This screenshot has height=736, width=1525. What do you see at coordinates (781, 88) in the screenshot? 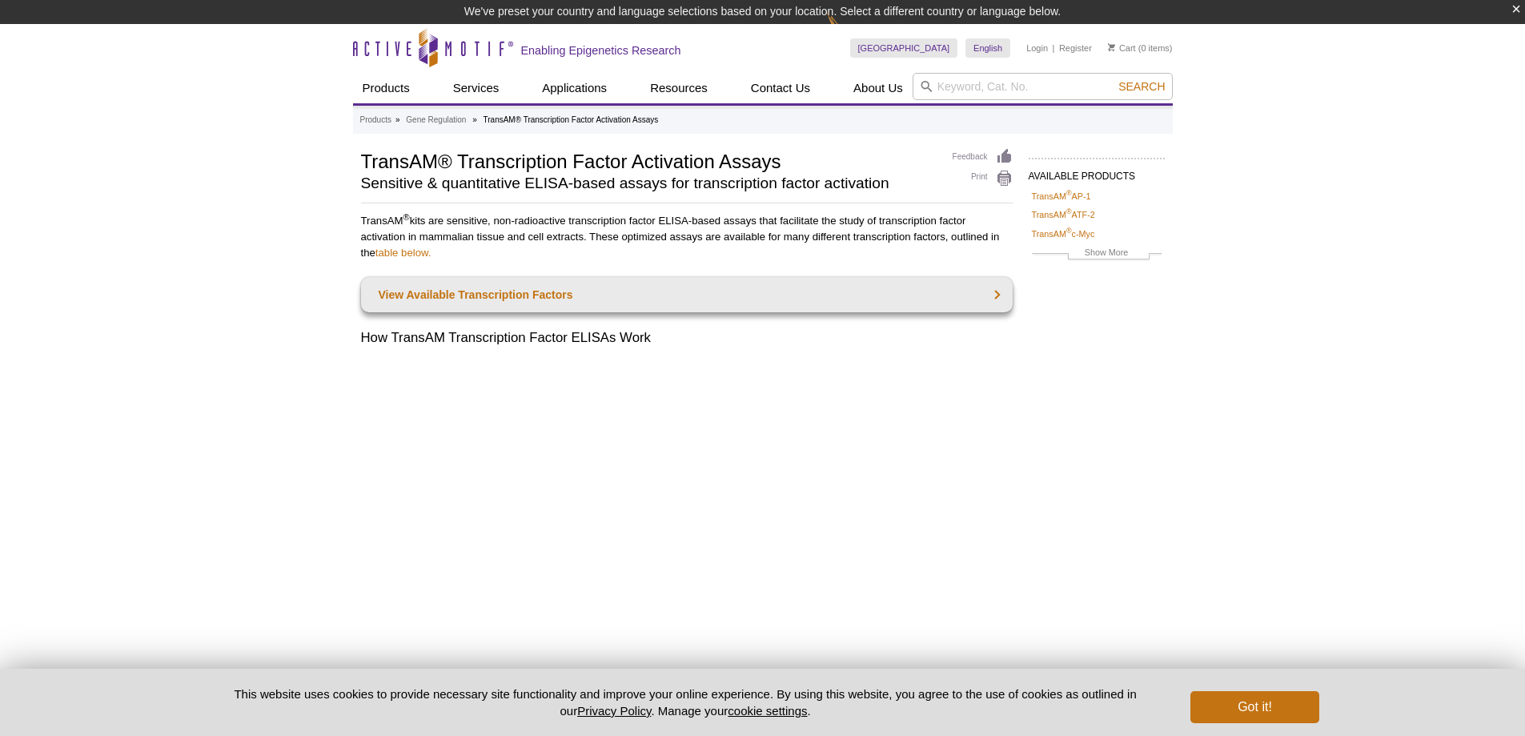
I see `a: Contact Us` at bounding box center [781, 88].